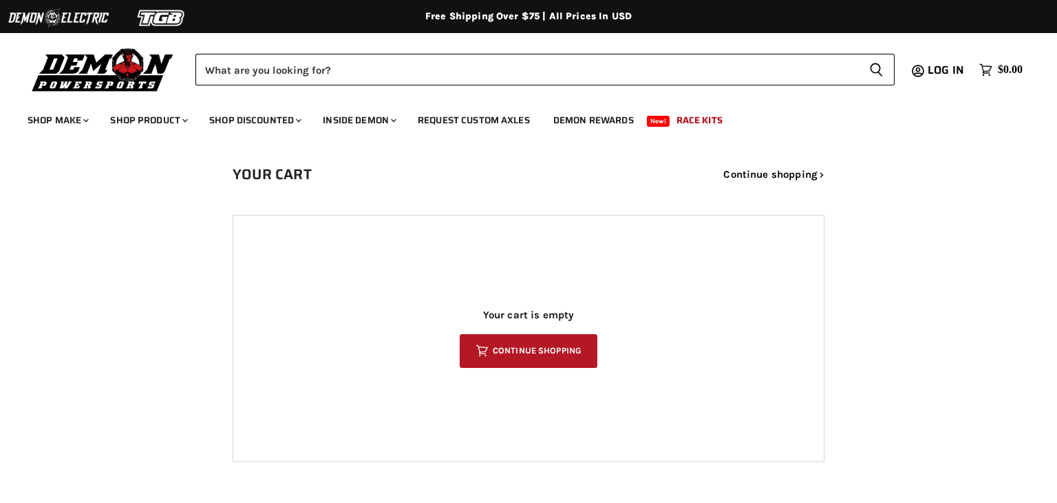  I want to click on a: Log in, so click(947, 70).